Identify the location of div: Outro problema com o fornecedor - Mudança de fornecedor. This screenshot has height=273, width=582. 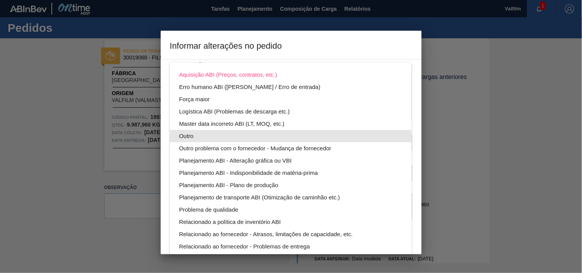
(291, 149).